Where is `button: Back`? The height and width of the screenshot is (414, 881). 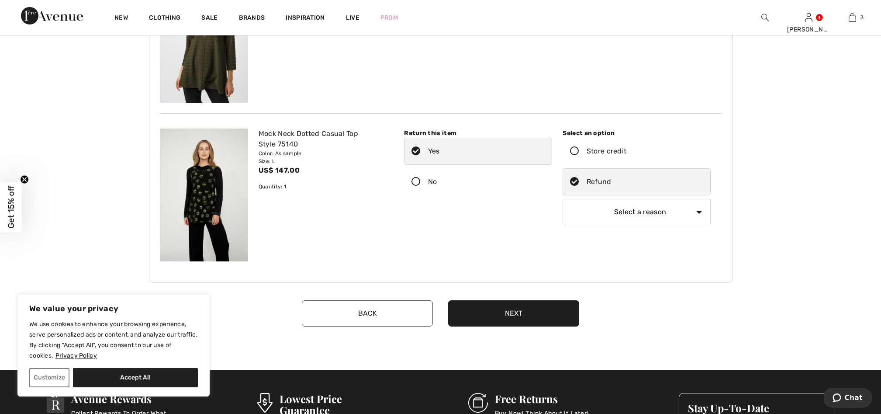
button: Back is located at coordinates (367, 313).